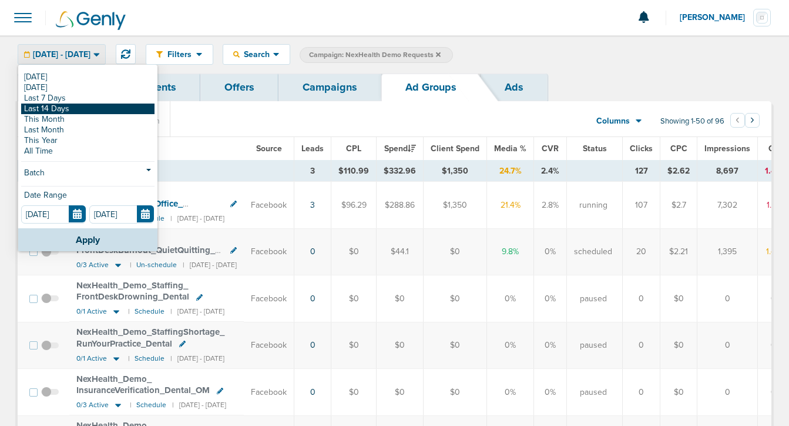 This screenshot has height=426, width=789. I want to click on td: 3, so click(313, 171).